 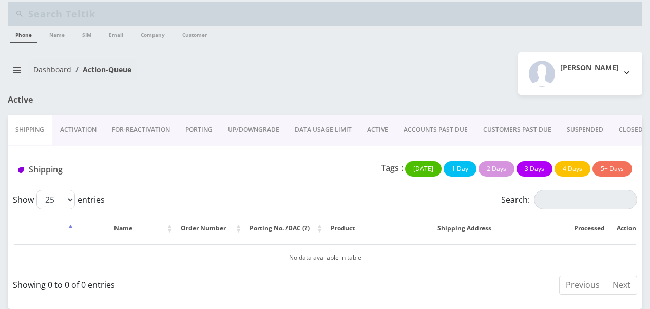 What do you see at coordinates (569, 200) in the screenshot?
I see `label: Search:` at bounding box center [569, 200].